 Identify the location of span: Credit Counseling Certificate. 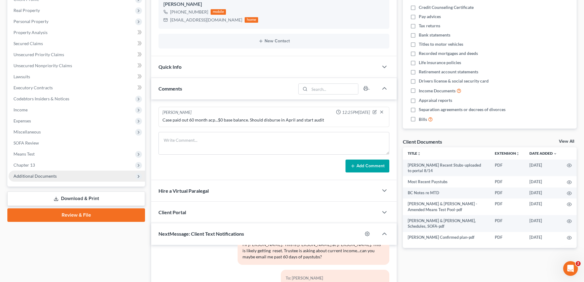
(446, 7).